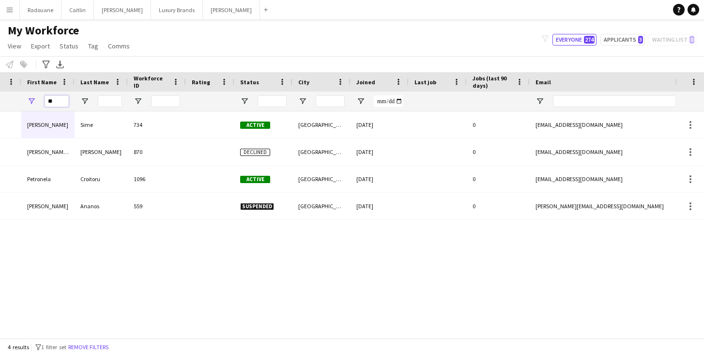  What do you see at coordinates (110, 101) in the screenshot?
I see `input: Last Name Filter Input` at bounding box center [110, 101].